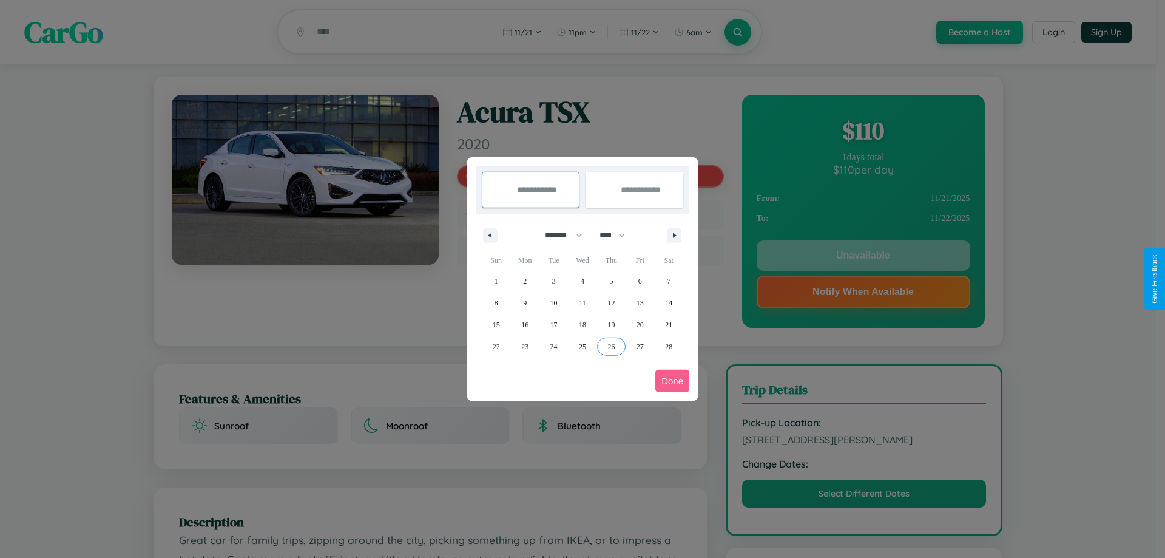 The image size is (1165, 558). I want to click on span: 26, so click(611, 347).